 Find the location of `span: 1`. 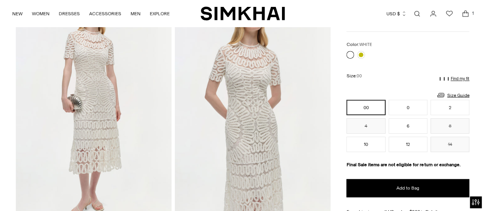

span: 1 is located at coordinates (472, 13).